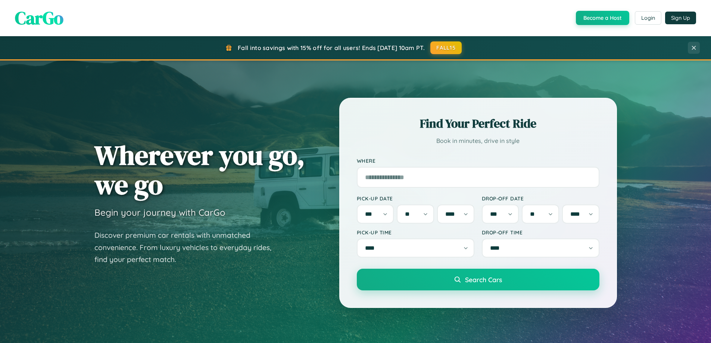 The image size is (711, 343). What do you see at coordinates (415, 198) in the screenshot?
I see `label: Pick-up Date` at bounding box center [415, 198].